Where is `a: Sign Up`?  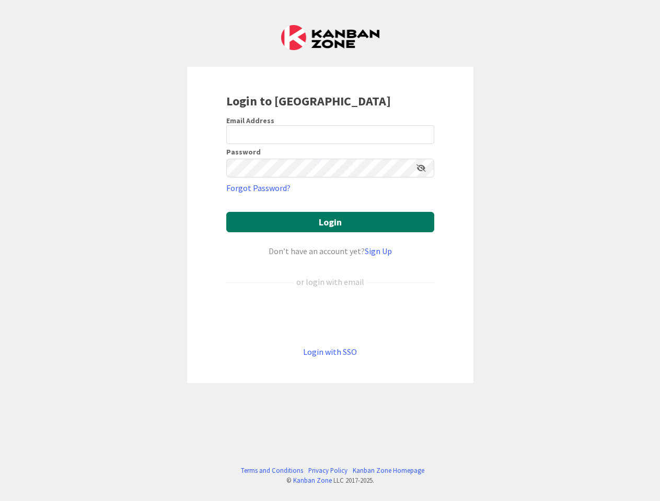 a: Sign Up is located at coordinates (378, 251).